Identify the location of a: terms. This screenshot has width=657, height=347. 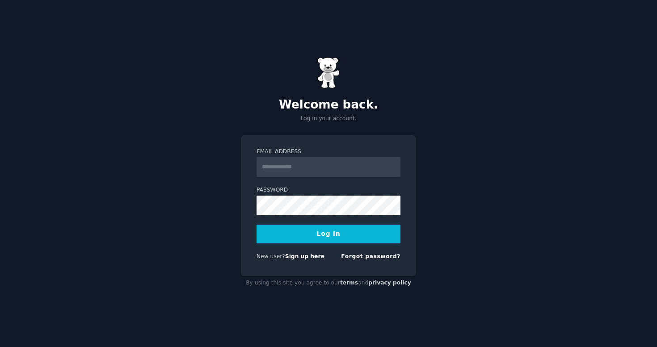
(349, 283).